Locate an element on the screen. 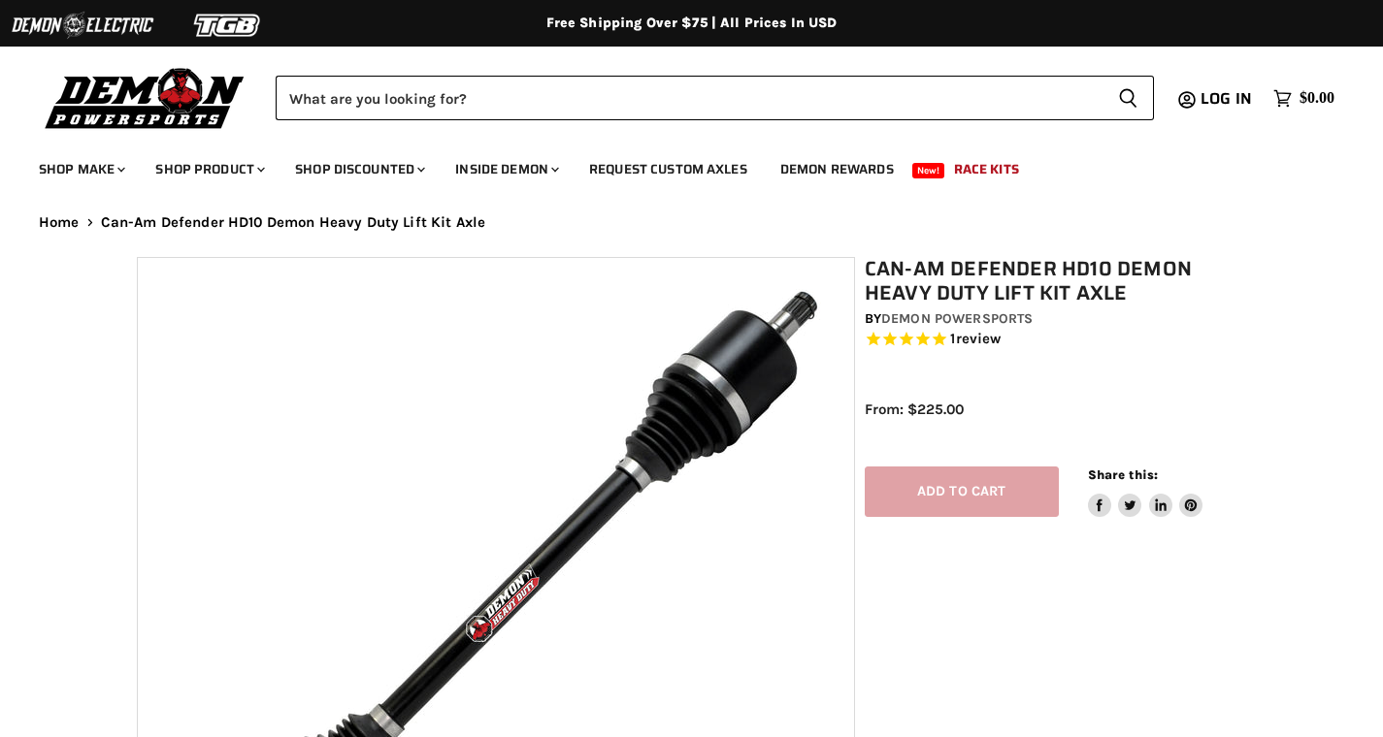 The image size is (1383, 737). a: Shop Discounted is located at coordinates (358, 169).